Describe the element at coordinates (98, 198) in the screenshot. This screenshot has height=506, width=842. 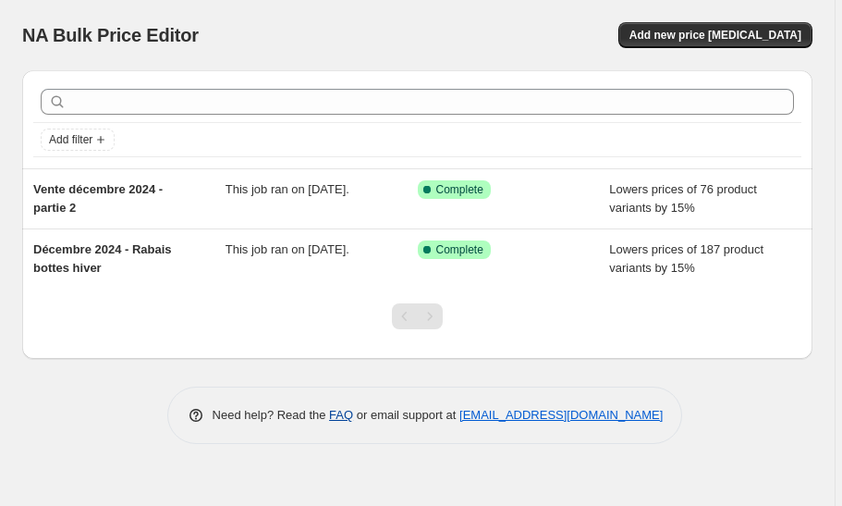
I see `span: Vente décembre 2024 - partie 2` at that location.